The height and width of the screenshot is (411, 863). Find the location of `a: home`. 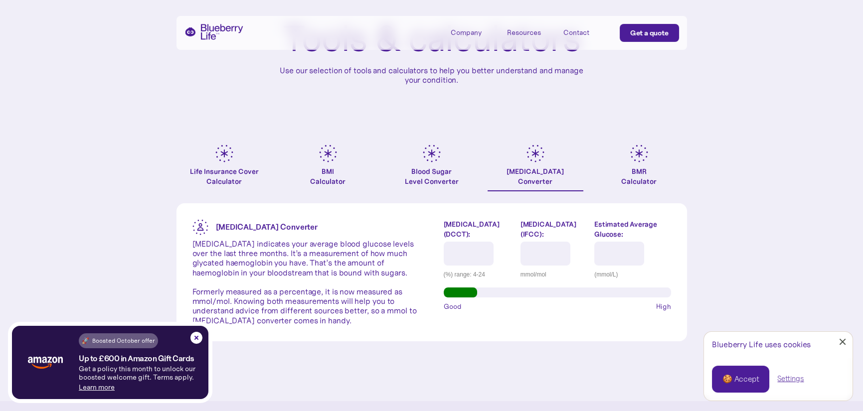

a: home is located at coordinates (214, 32).